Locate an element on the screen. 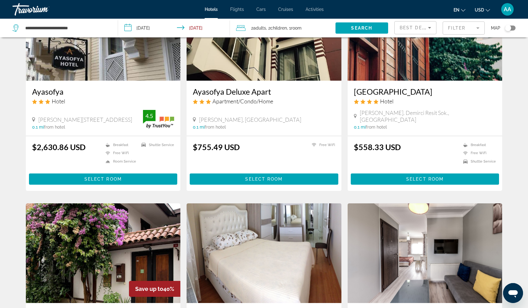 The height and width of the screenshot is (308, 528). span: Activities is located at coordinates (315, 9).